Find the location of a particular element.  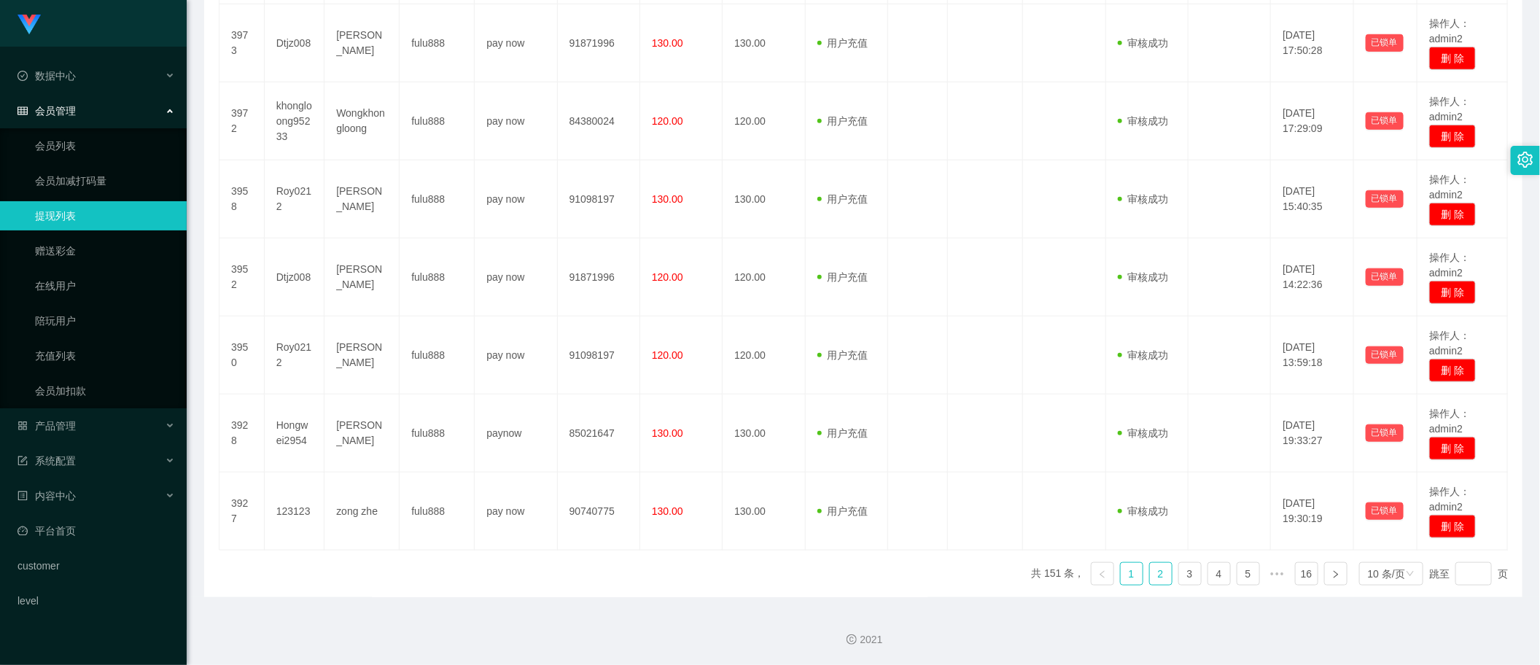

td: fulu888 is located at coordinates (437, 355).